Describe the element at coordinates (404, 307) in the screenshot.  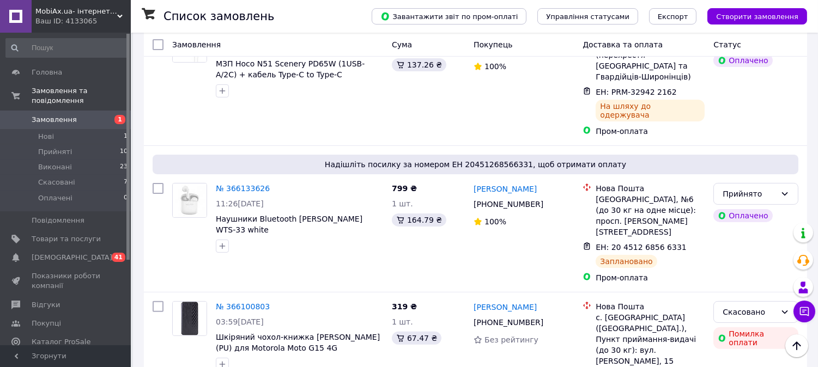
I see `span: 319 ₴` at that location.